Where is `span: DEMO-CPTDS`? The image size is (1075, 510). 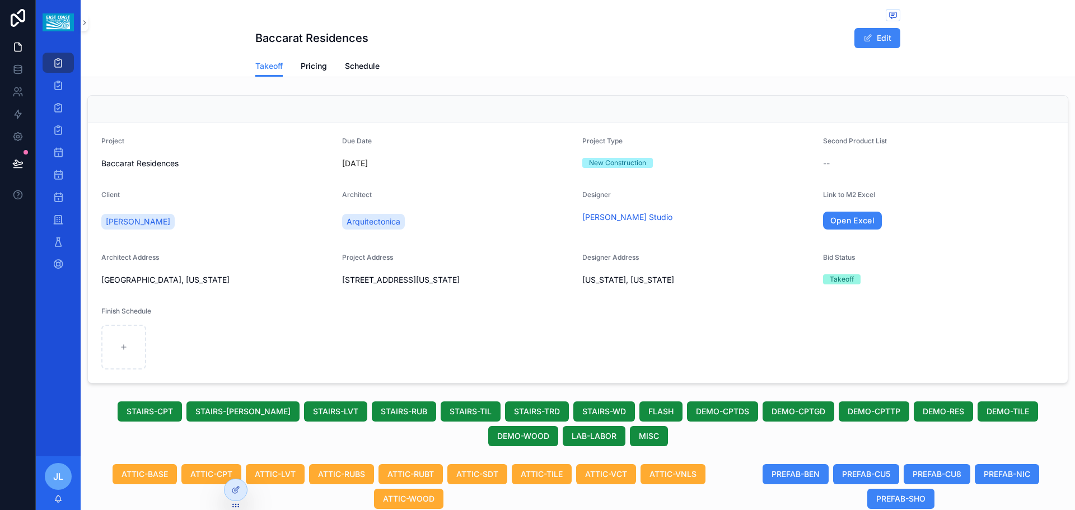
span: DEMO-CPTDS is located at coordinates (723, 412).